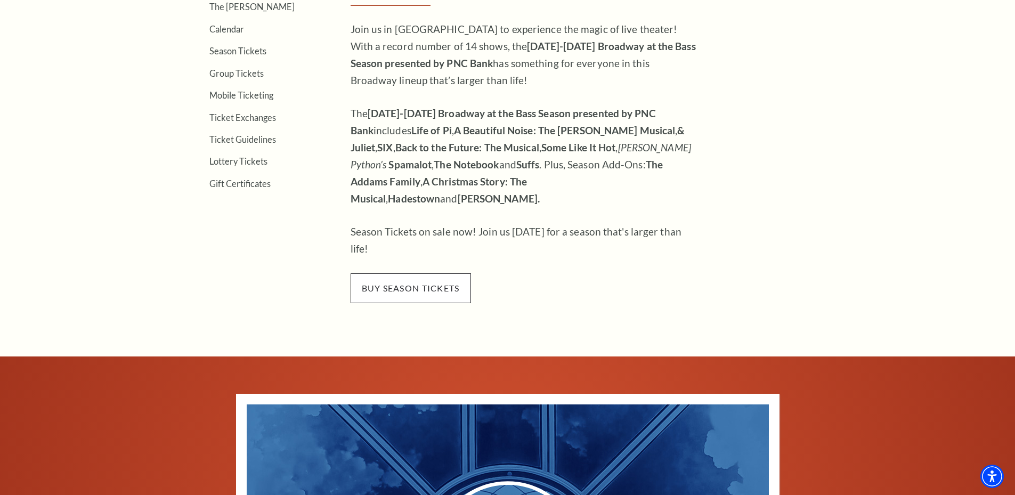  I want to click on a: Ticket Exchanges, so click(242, 117).